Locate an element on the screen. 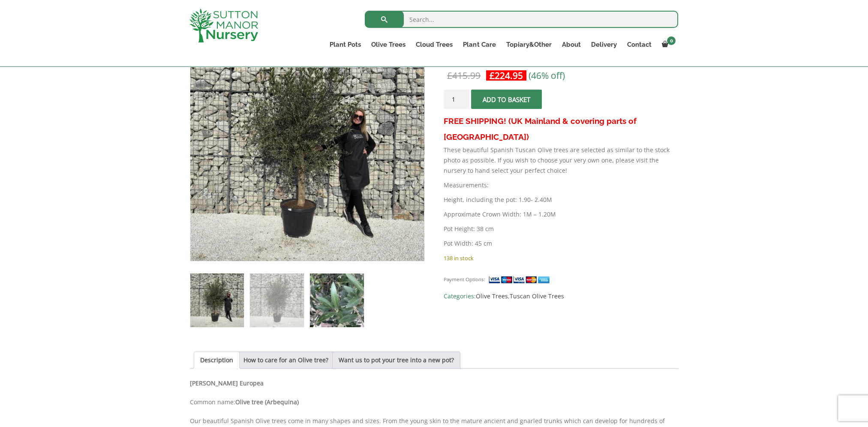  img: Tuscan Olive Tree XXL 1.90 - 2.40 is located at coordinates (217, 300).